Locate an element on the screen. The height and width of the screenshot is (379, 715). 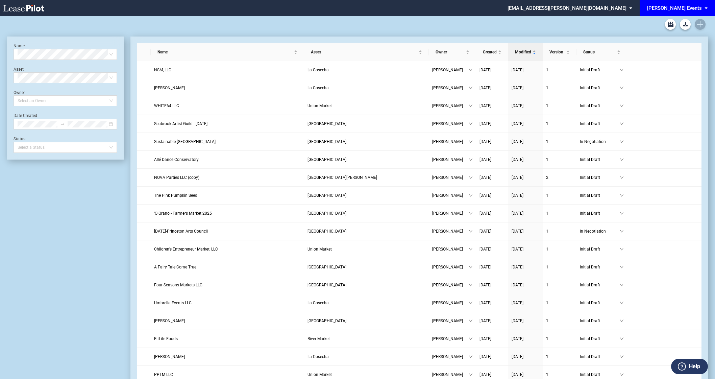
span: Asset is located at coordinates (364, 52).